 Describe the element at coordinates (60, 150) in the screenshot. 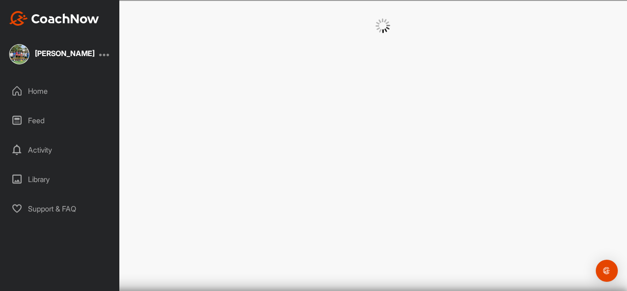

I see `div: Activity` at that location.